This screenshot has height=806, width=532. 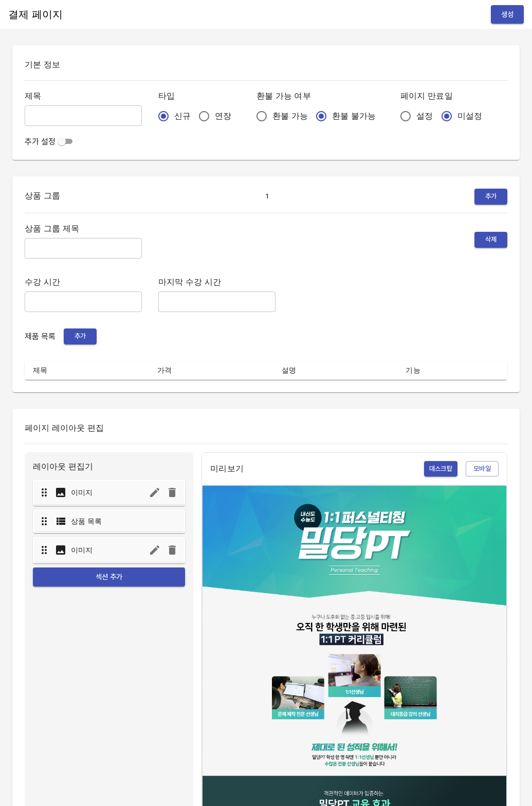 I want to click on span: 환불 가능, so click(x=290, y=116).